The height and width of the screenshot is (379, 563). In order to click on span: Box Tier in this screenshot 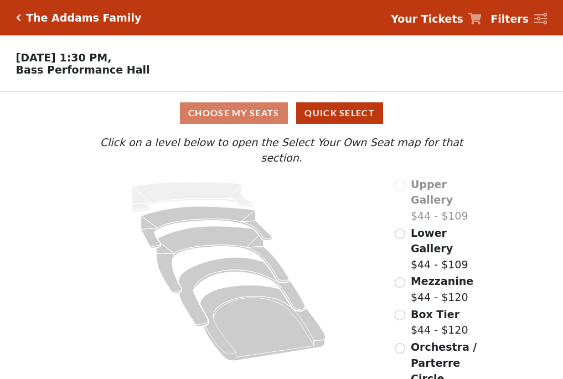, I will do `click(435, 314)`.